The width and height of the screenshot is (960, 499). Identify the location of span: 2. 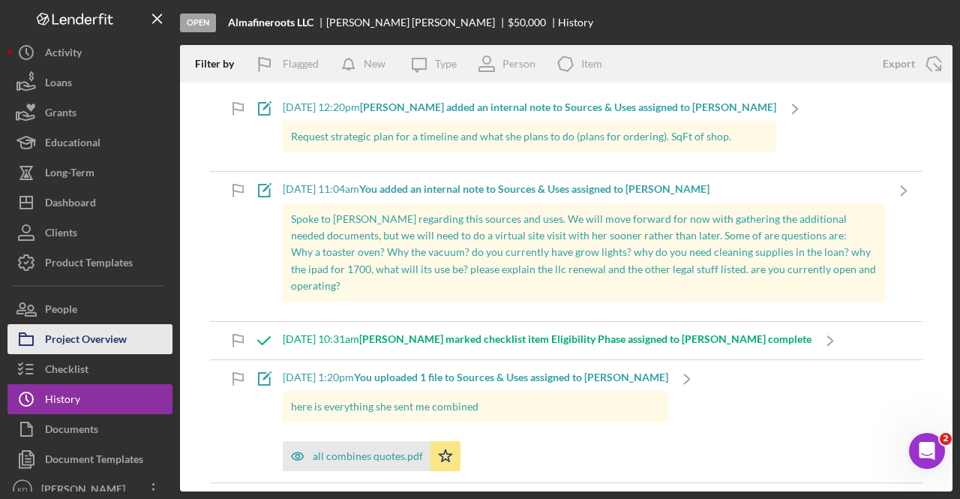
(946, 439).